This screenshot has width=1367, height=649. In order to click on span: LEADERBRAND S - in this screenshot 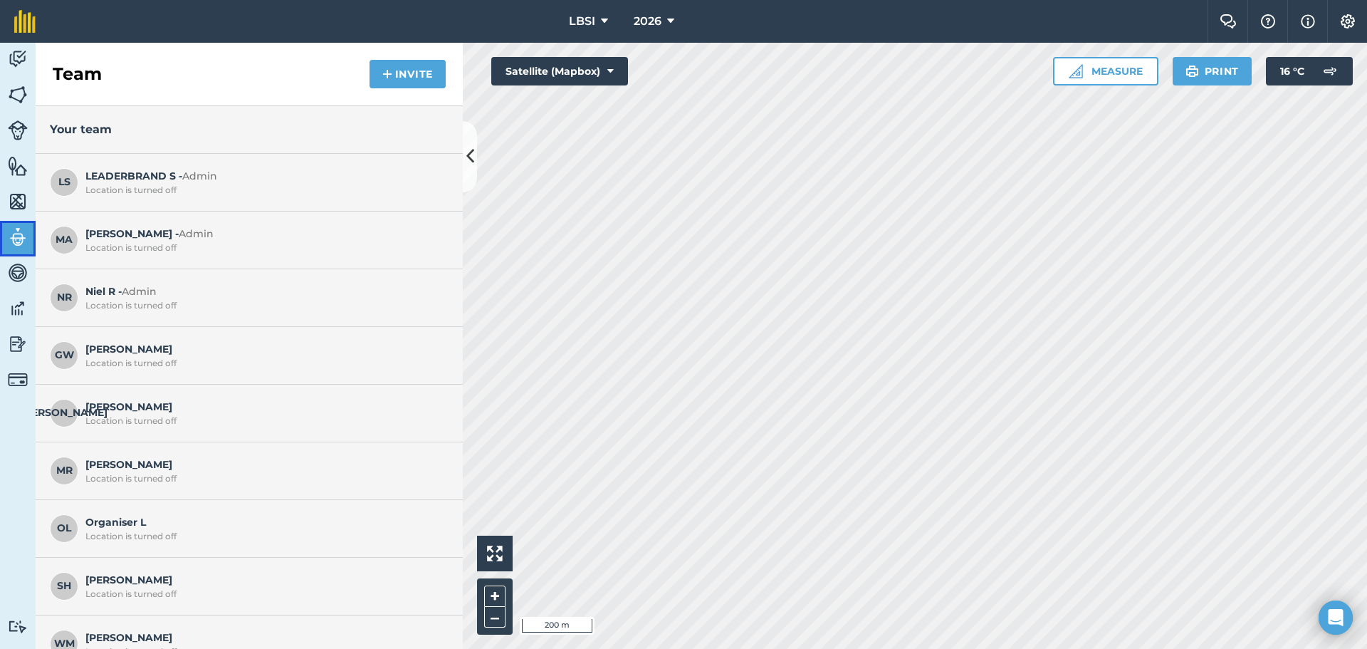, I will do `click(264, 182)`.